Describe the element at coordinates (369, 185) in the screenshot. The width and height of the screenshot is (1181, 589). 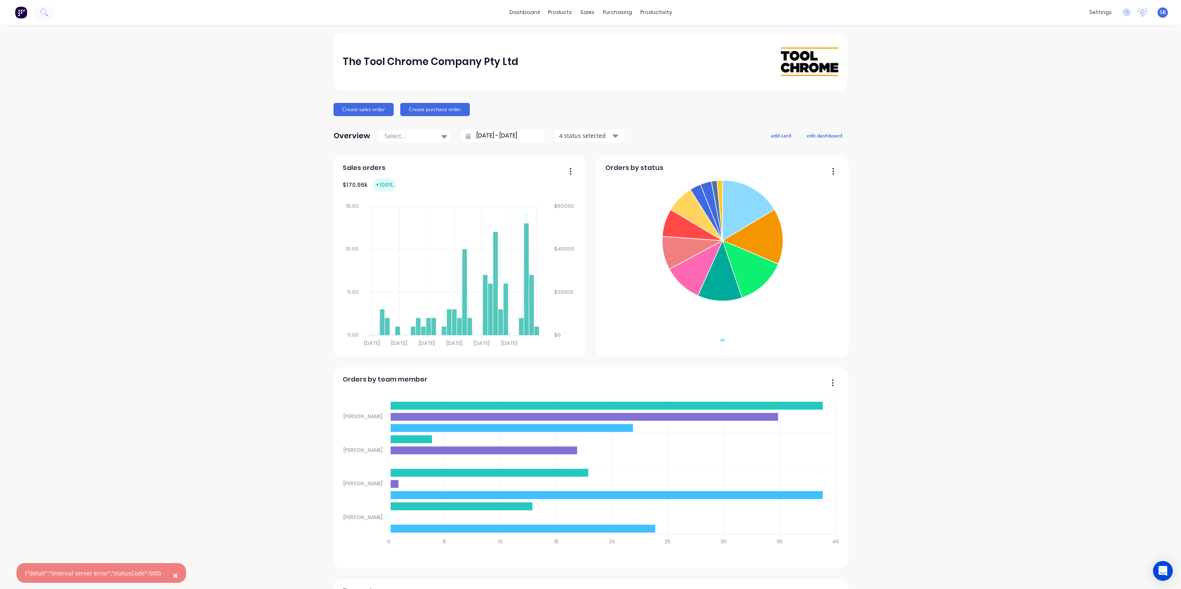
I see `div: $ 170.96k` at that location.